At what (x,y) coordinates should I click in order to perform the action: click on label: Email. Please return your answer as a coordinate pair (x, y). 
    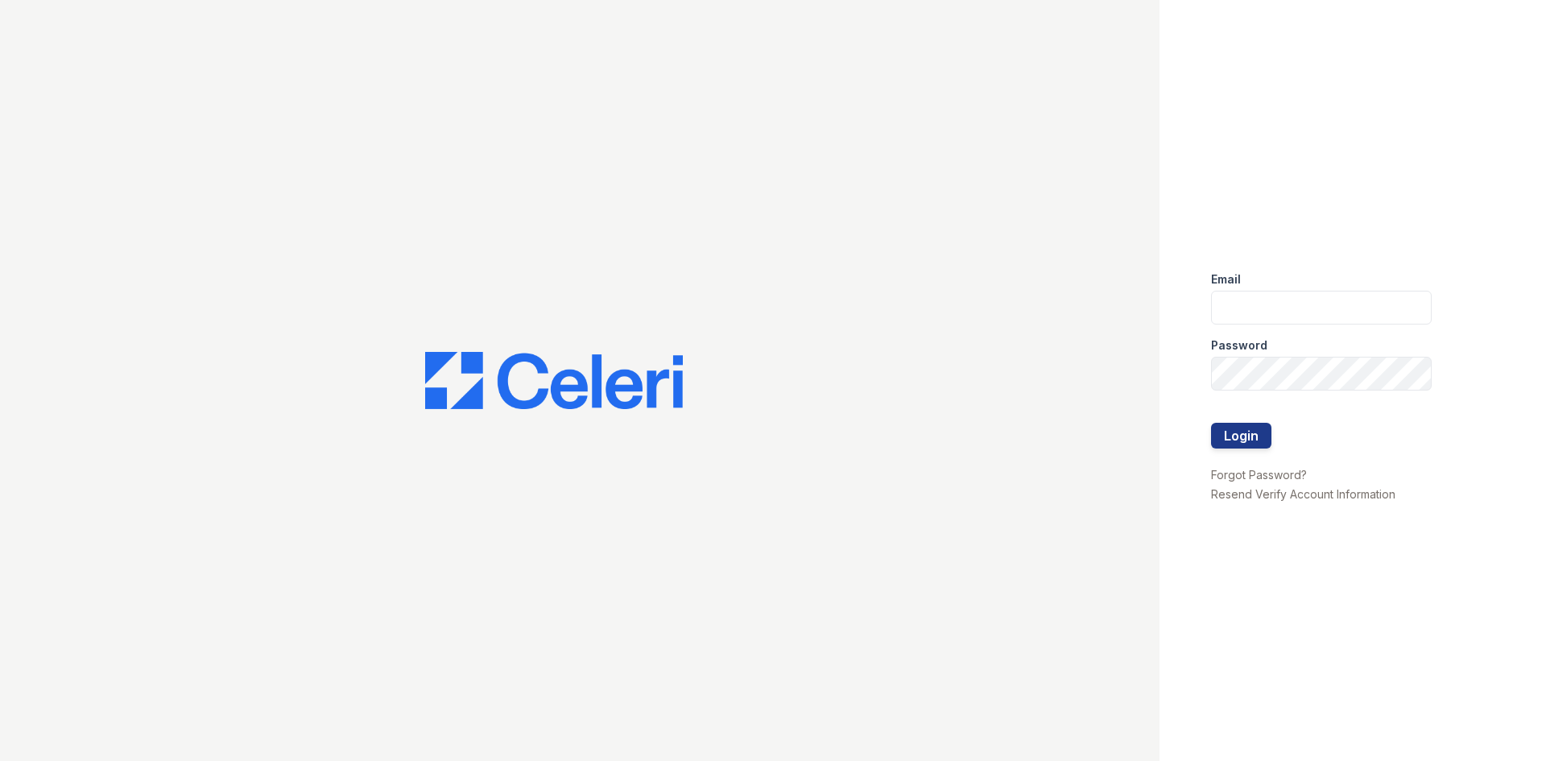
    Looking at the image, I should click on (1225, 279).